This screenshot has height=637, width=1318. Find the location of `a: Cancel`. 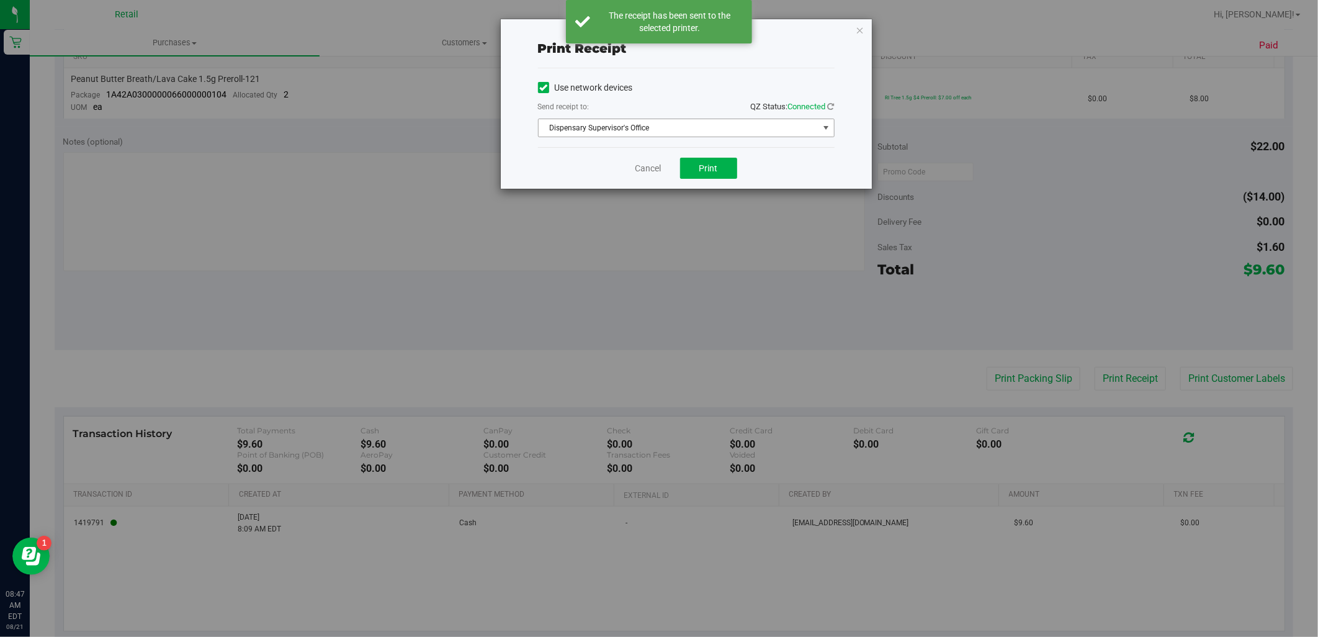

a: Cancel is located at coordinates (648, 168).